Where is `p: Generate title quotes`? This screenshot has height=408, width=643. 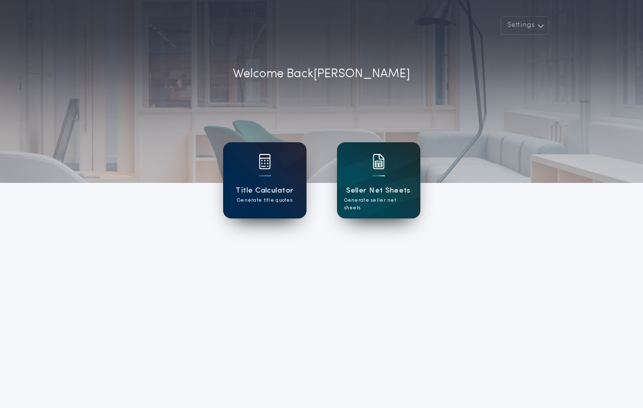
p: Generate title quotes is located at coordinates (264, 200).